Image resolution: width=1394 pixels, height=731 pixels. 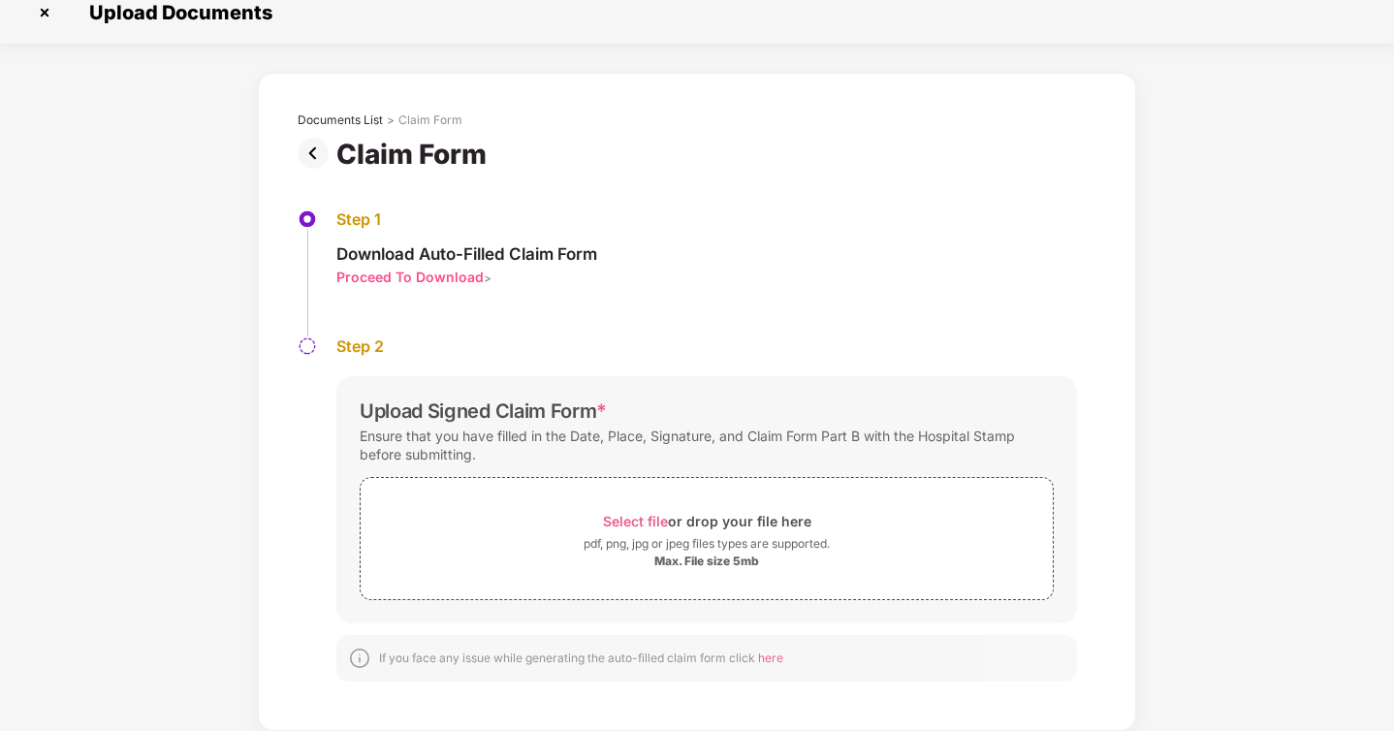 What do you see at coordinates (581, 658) in the screenshot?
I see `div: If you face any issue while generating the auto-filled claim form click` at bounding box center [581, 658].